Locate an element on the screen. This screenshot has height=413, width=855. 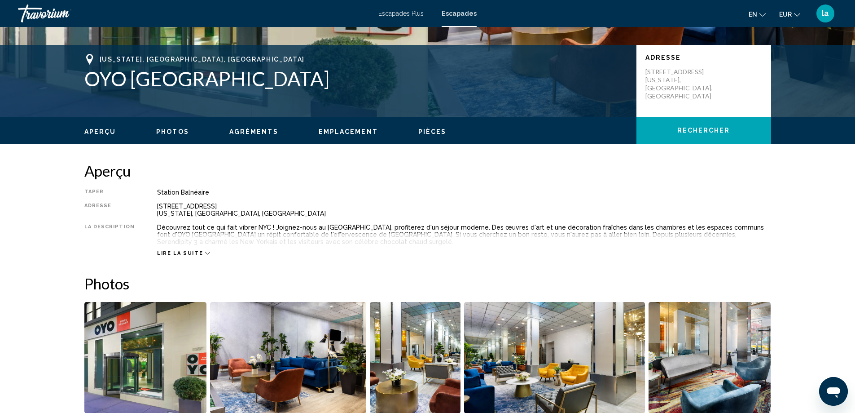
font: la is located at coordinates (826, 13).